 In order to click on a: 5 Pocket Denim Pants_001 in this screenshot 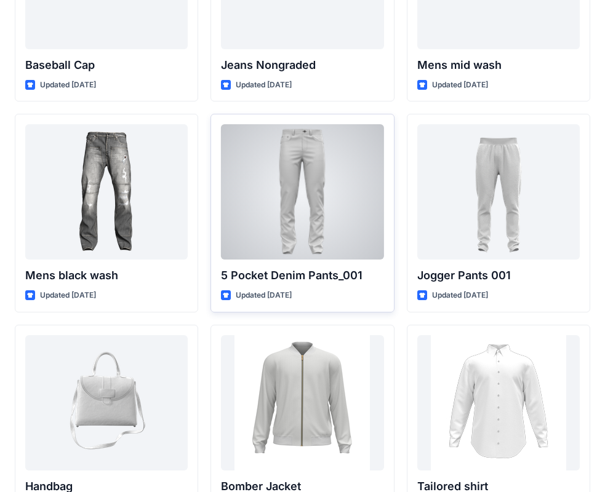, I will do `click(302, 192)`.